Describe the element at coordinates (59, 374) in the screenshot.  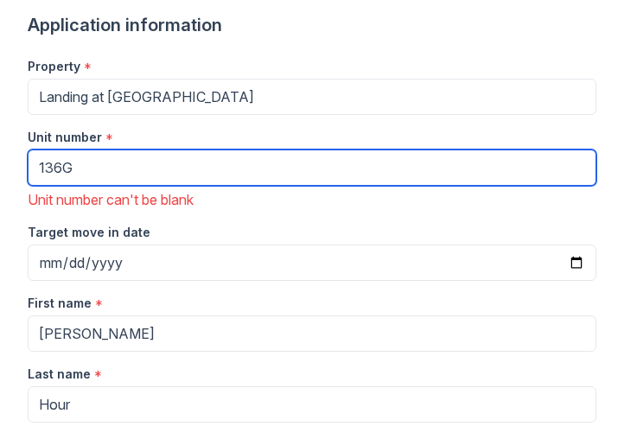
I see `label: Last name` at that location.